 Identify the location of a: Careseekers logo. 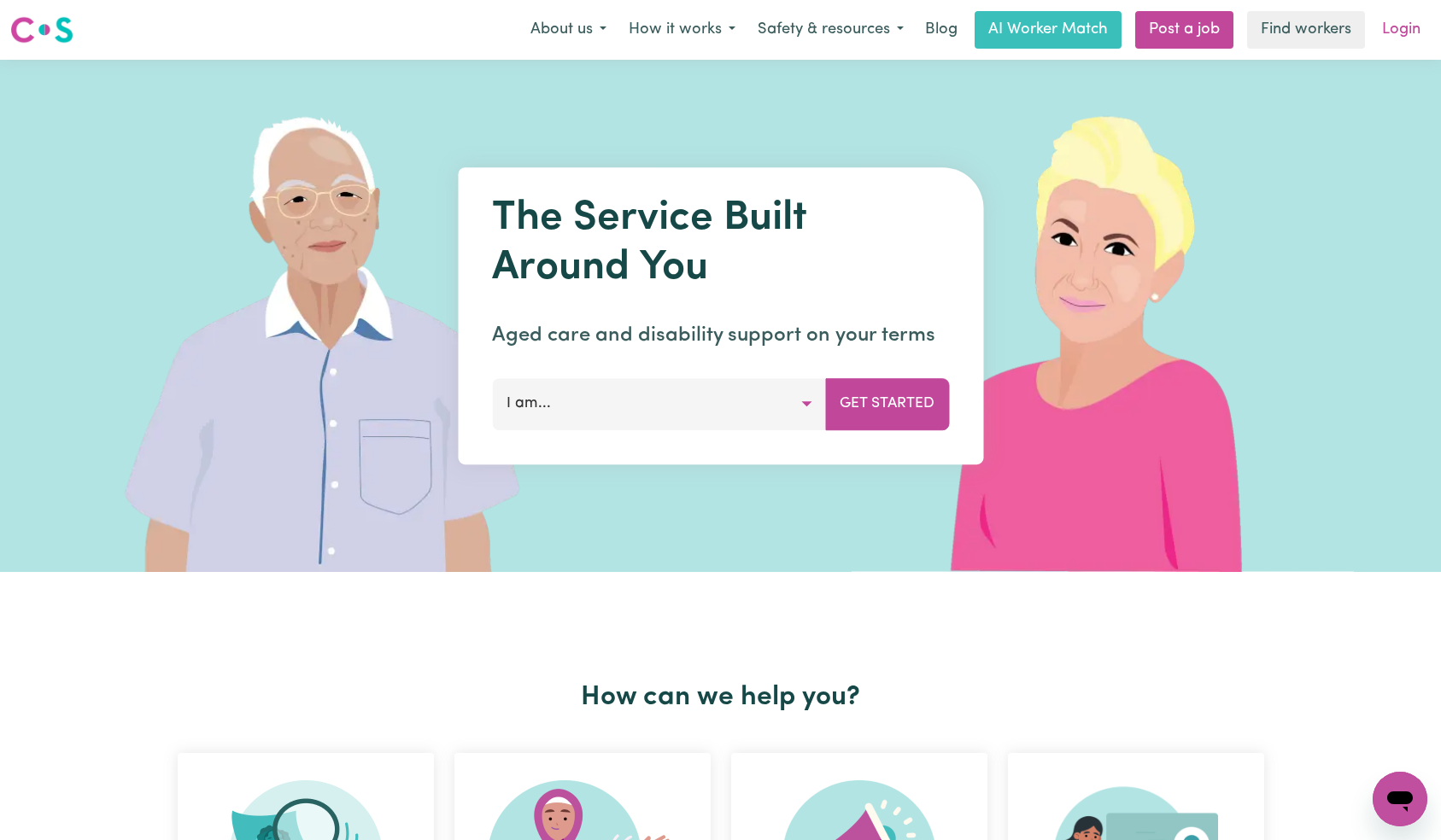
(42, 30).